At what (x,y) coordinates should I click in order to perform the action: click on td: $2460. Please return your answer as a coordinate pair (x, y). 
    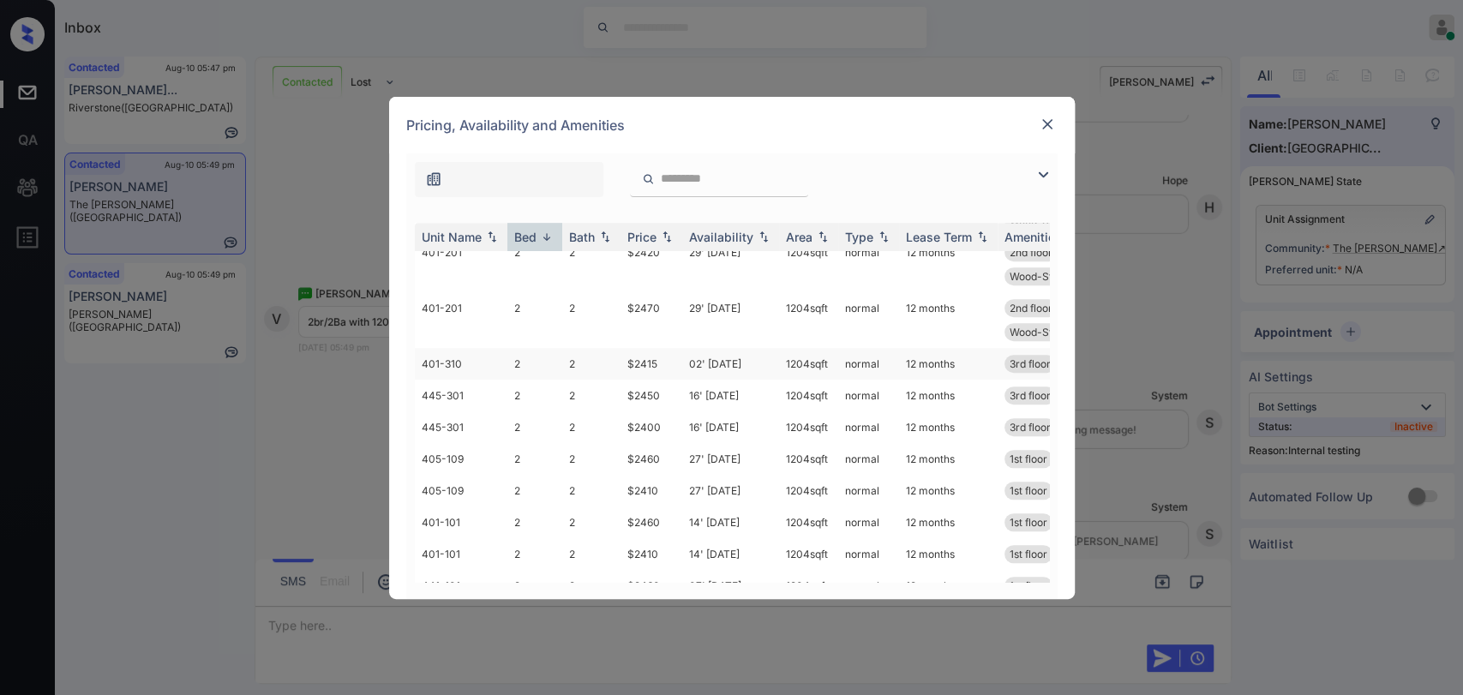
    Looking at the image, I should click on (651, 585).